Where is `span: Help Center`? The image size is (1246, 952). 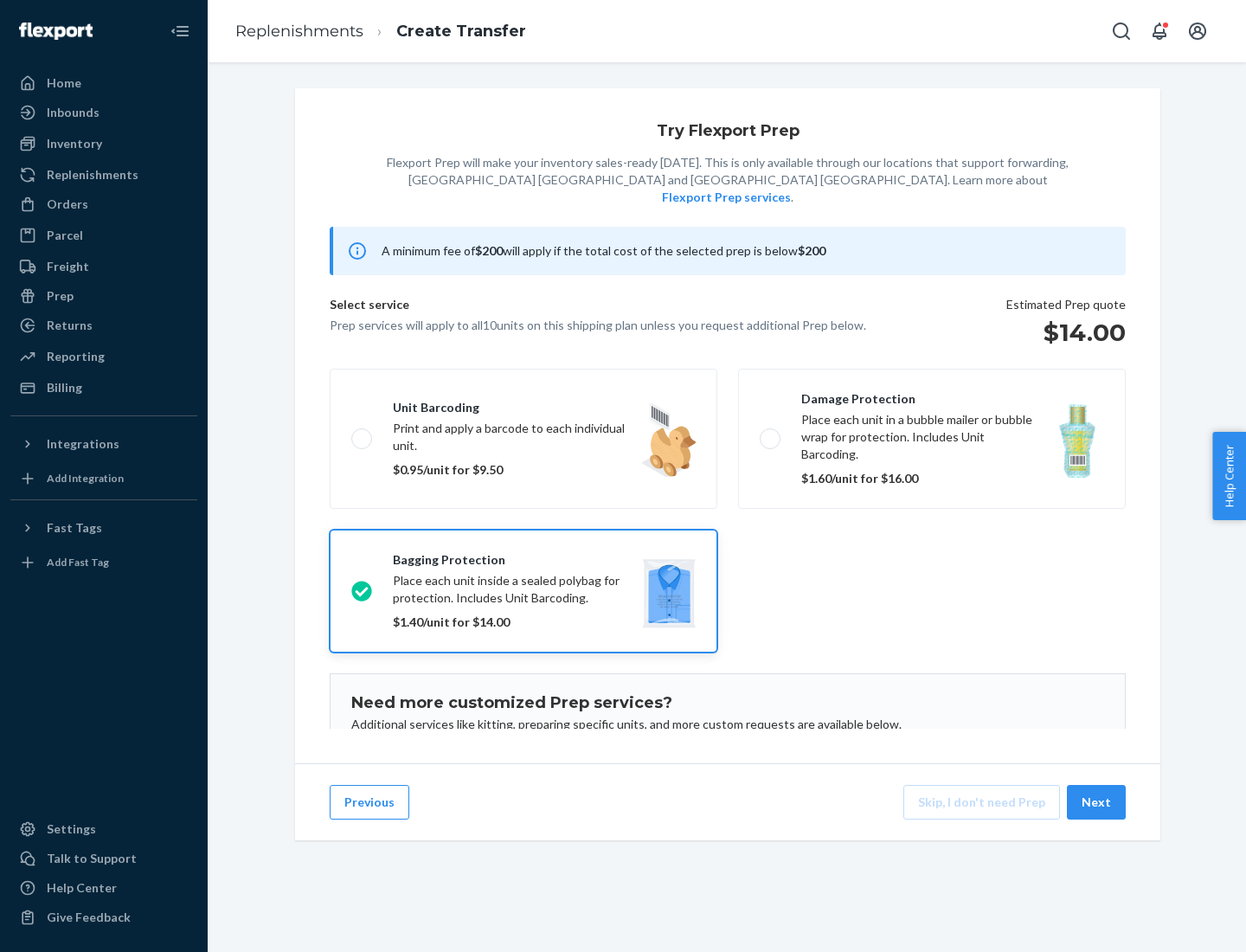 span: Help Center is located at coordinates (1229, 476).